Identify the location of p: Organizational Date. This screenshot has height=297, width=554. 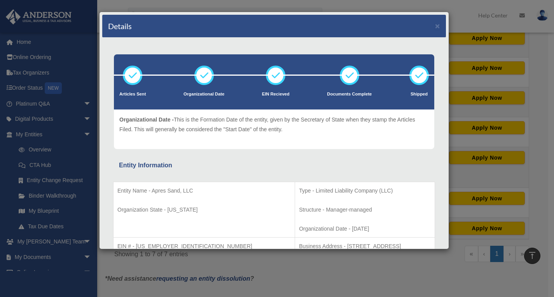
(204, 94).